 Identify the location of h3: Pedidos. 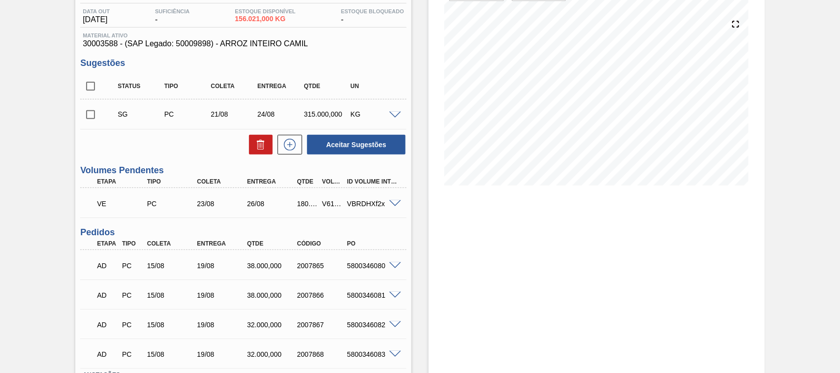
(243, 232).